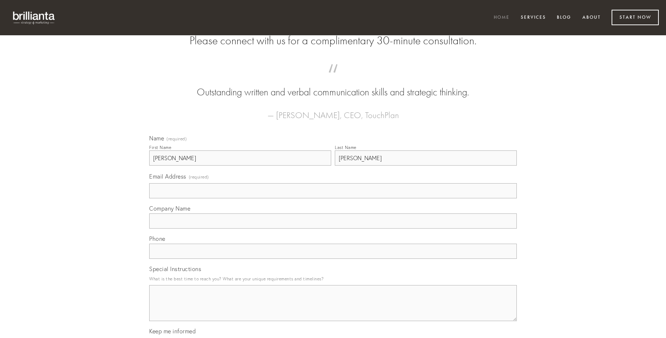 This screenshot has height=338, width=666. I want to click on a: Start Now, so click(635, 17).